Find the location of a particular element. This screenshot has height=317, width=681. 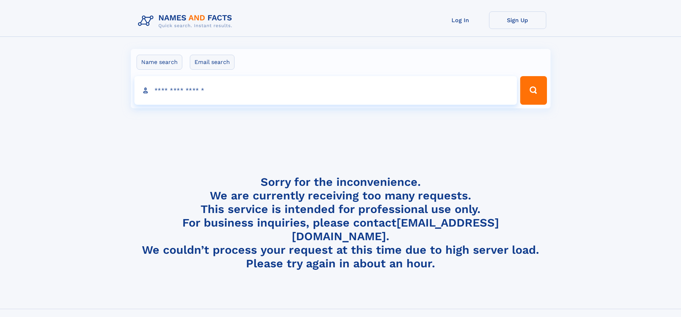

label: Email search is located at coordinates (212, 62).